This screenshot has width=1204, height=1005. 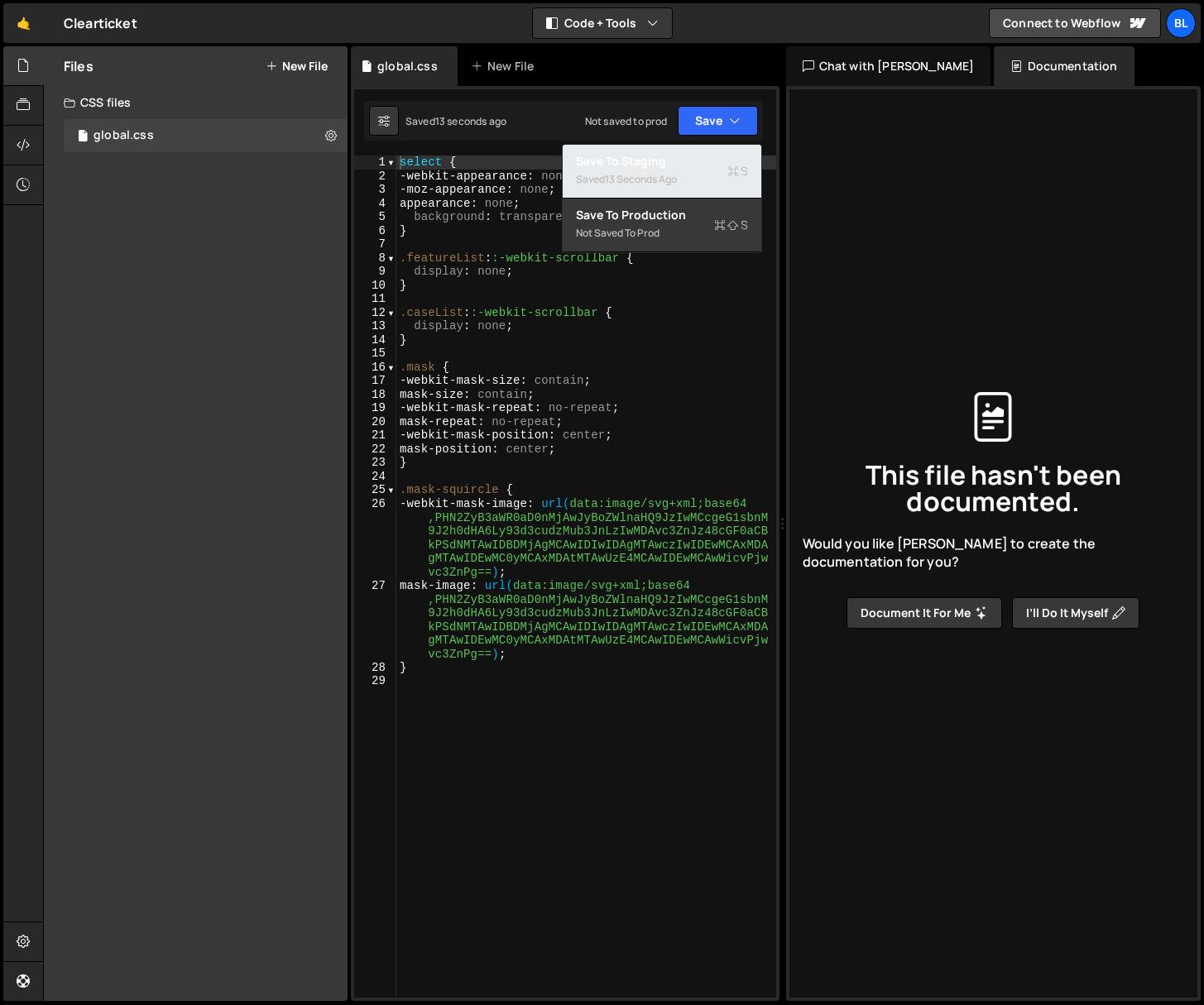 I want to click on div: New File, so click(x=506, y=66).